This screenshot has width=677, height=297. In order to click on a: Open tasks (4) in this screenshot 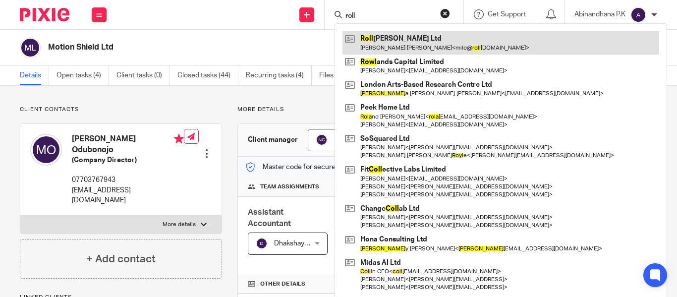, I will do `click(83, 75)`.